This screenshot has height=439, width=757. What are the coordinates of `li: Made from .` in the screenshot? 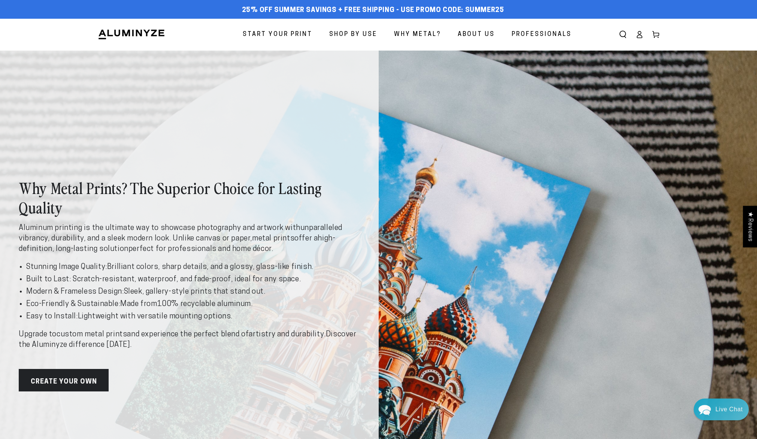 It's located at (193, 304).